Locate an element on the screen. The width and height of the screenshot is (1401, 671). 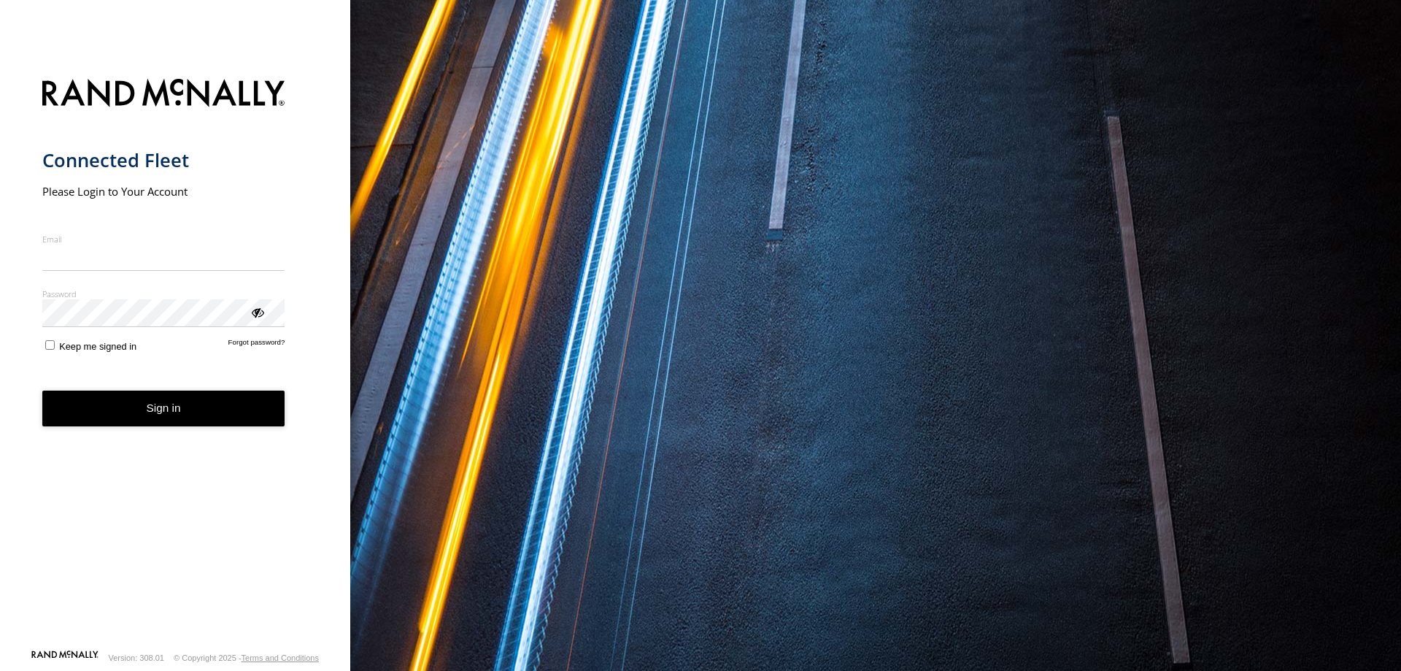
div: ViewPassword is located at coordinates (257, 312).